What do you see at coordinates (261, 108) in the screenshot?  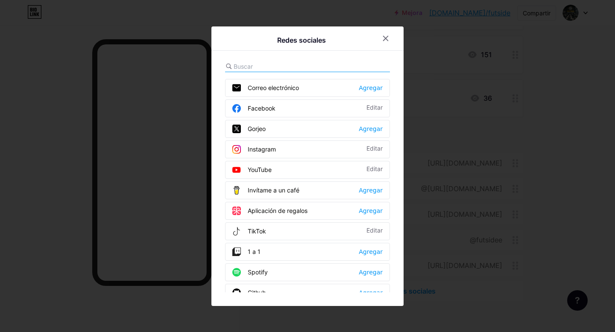 I see `font: Facebook` at bounding box center [261, 108].